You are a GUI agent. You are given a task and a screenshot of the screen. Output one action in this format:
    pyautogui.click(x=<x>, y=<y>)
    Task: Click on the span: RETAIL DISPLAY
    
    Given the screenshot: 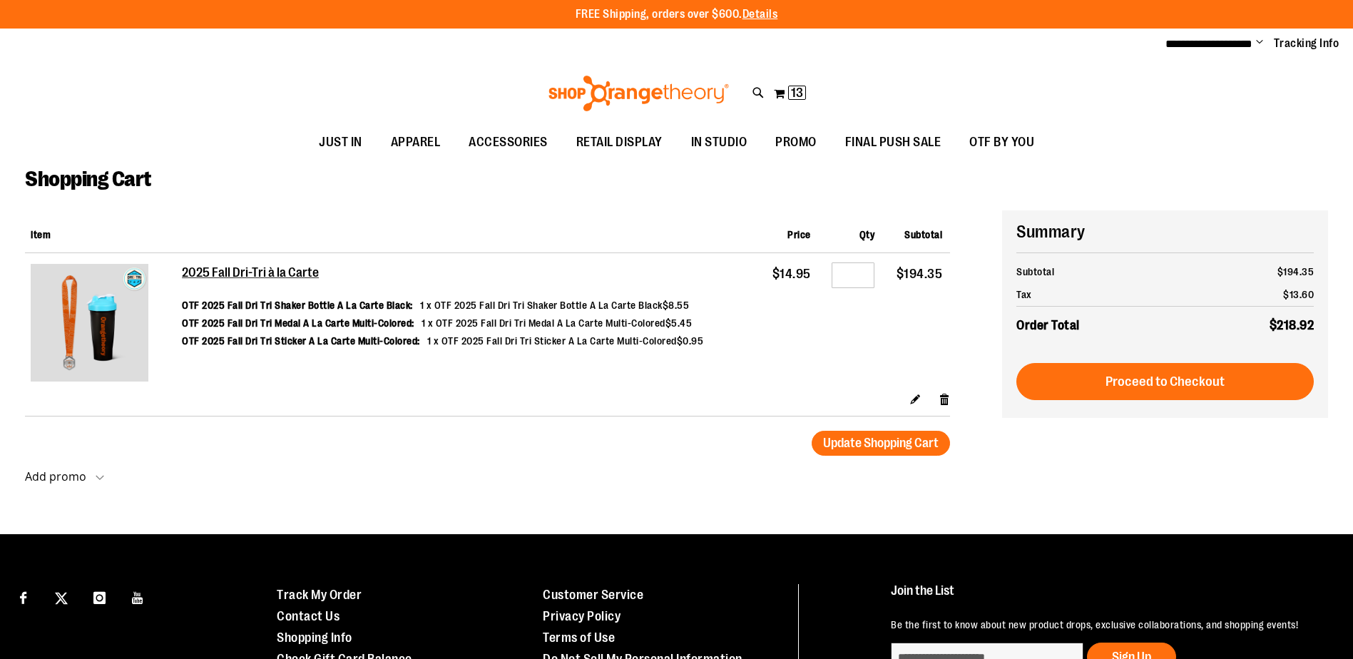 What is the action you would take?
    pyautogui.click(x=619, y=142)
    